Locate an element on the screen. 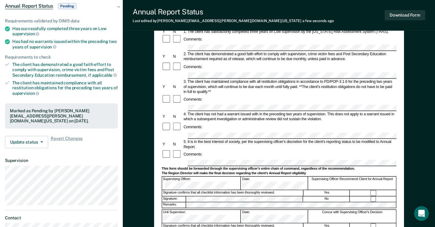 Image resolution: width=435 pixels, height=227 pixels. div: Open Intercom Messenger is located at coordinates (422, 214).